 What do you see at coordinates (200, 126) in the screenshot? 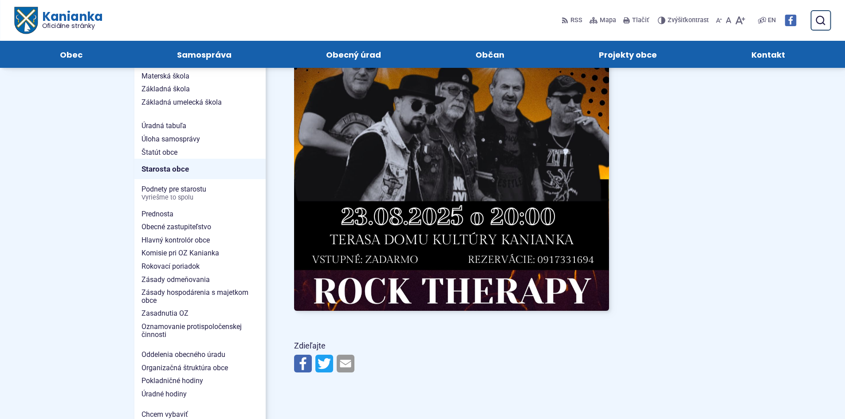
I see `a: Úradná tabuľa` at bounding box center [200, 126].